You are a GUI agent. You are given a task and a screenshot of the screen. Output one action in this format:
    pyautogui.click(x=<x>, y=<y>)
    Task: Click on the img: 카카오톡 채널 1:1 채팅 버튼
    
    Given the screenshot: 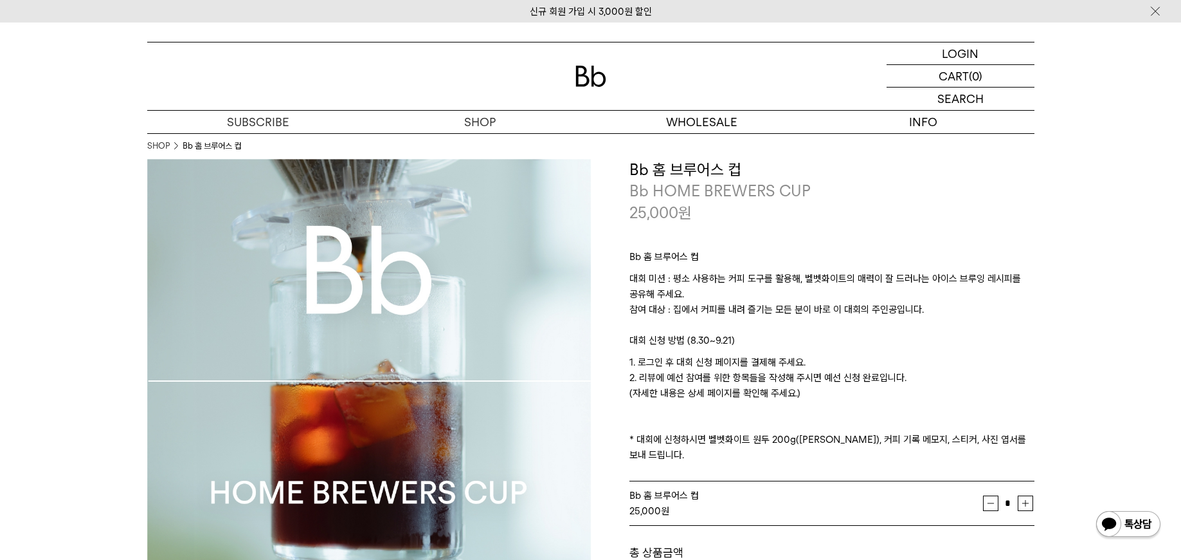 What is the action you would take?
    pyautogui.click(x=1129, y=525)
    